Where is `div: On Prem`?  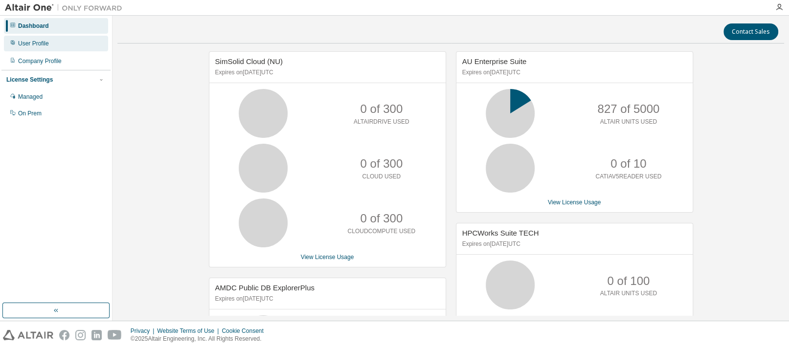 div: On Prem is located at coordinates (30, 113).